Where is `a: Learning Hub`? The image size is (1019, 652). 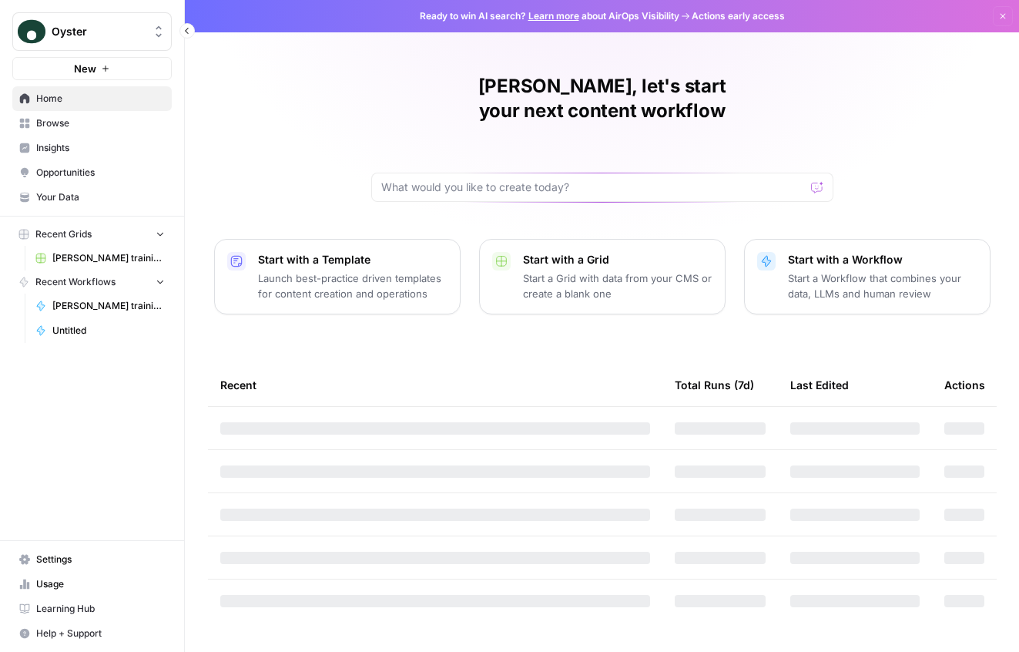 a: Learning Hub is located at coordinates (92, 609).